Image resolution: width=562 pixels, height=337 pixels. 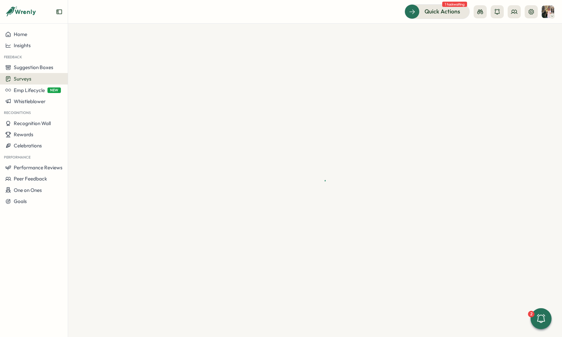 I want to click on span: Goals, so click(x=20, y=201).